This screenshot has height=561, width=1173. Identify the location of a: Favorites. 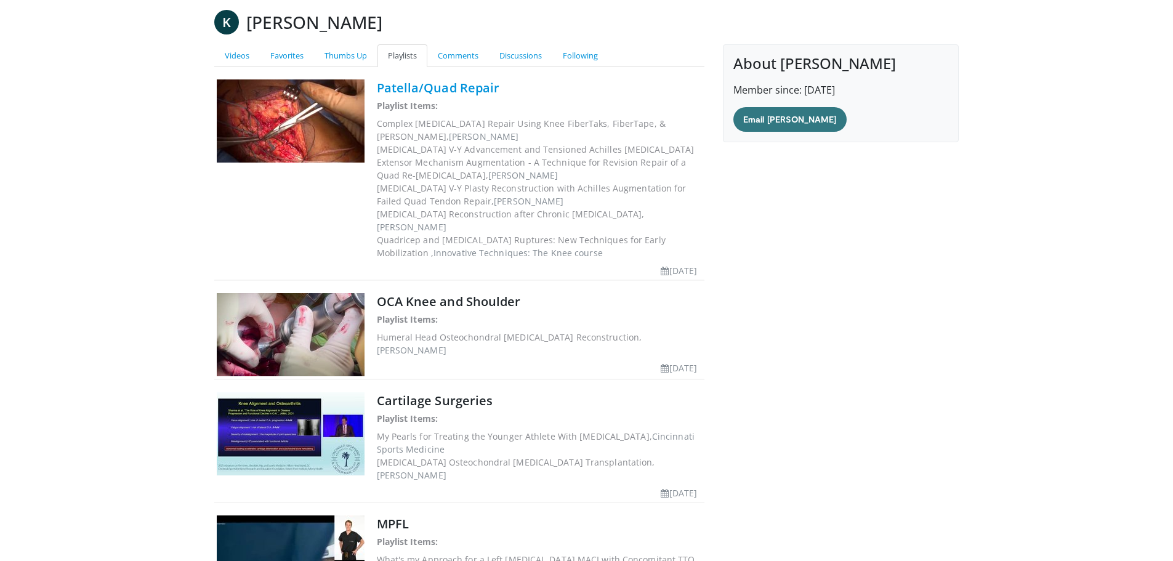
(287, 55).